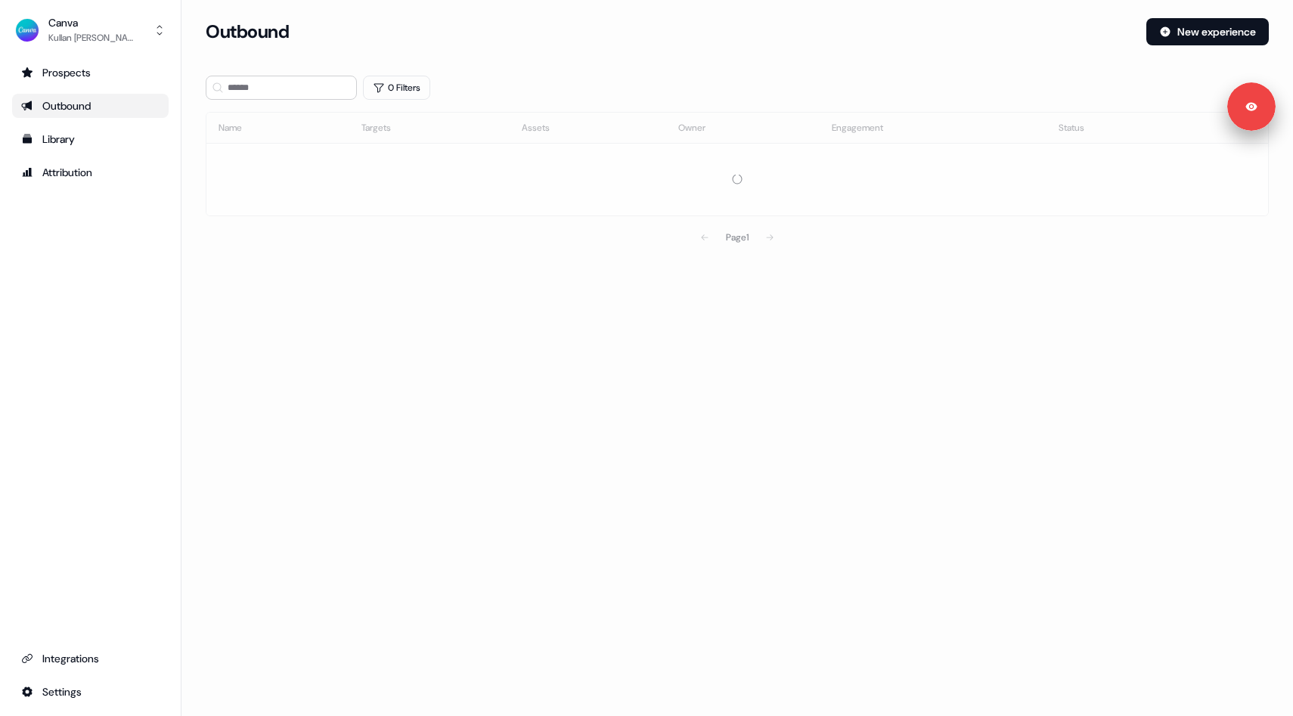 This screenshot has height=716, width=1293. I want to click on button: 0 Filters, so click(396, 88).